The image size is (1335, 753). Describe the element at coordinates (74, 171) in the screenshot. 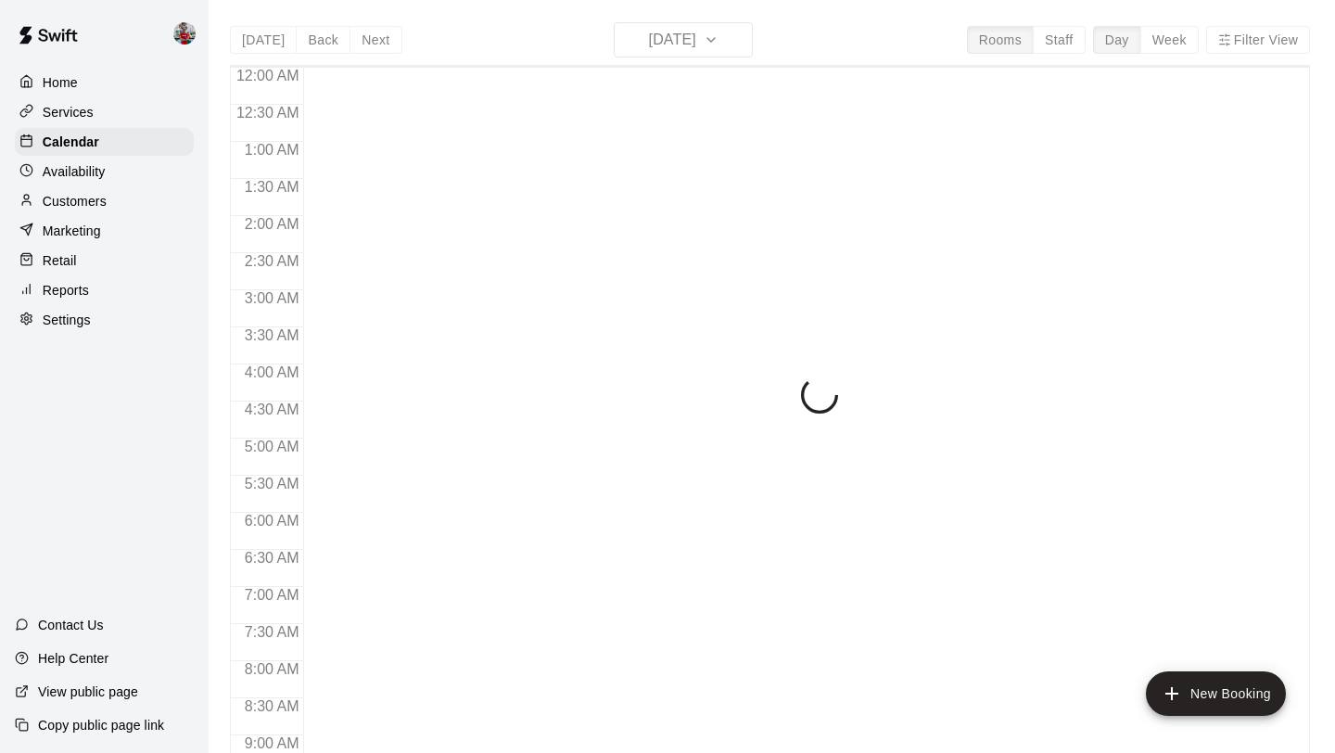

I see `p: Availability` at that location.